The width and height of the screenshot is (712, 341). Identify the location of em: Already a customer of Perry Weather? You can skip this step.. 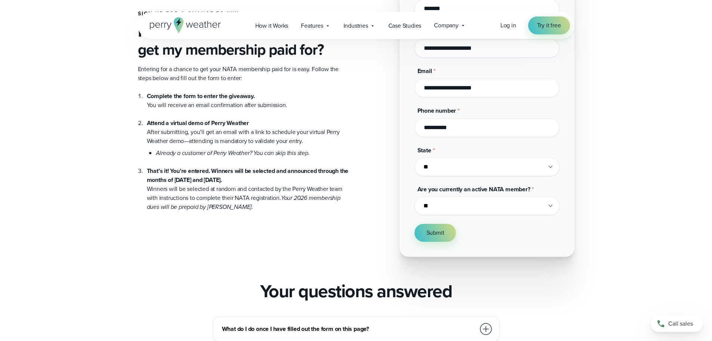
(233, 153).